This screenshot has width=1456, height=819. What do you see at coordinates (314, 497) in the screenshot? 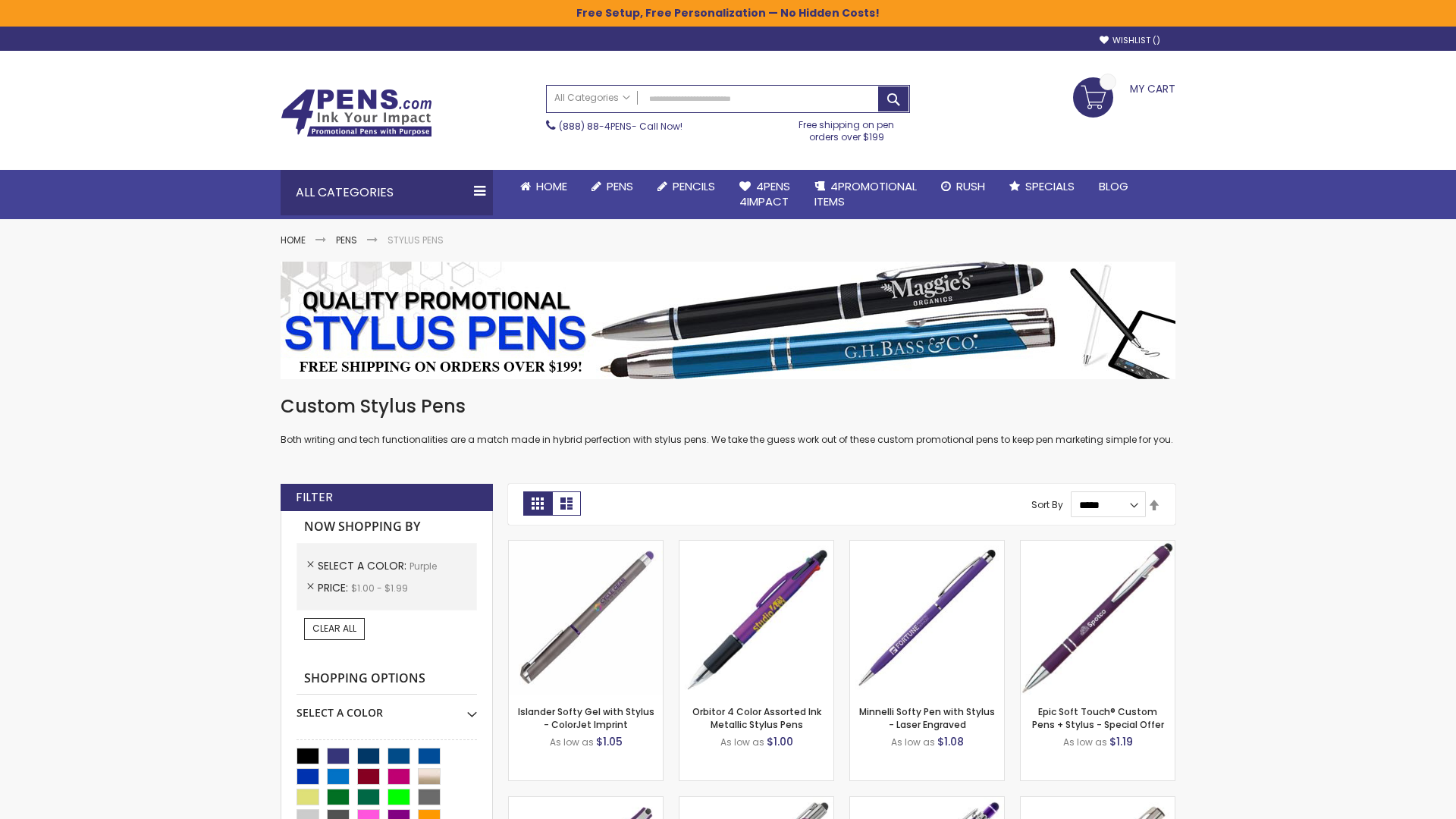
I see `strong: Filter` at bounding box center [314, 497].